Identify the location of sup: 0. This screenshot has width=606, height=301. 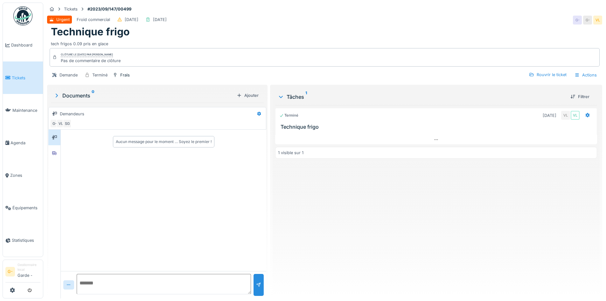
(93, 95).